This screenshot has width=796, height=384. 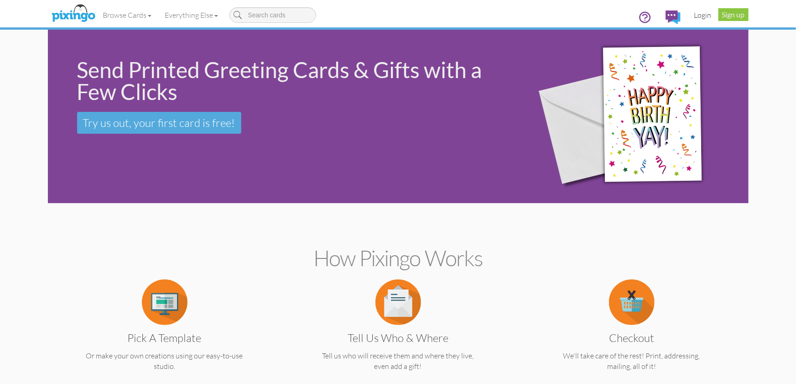 I want to click on span: Try us out, your first card is free!, so click(x=159, y=123).